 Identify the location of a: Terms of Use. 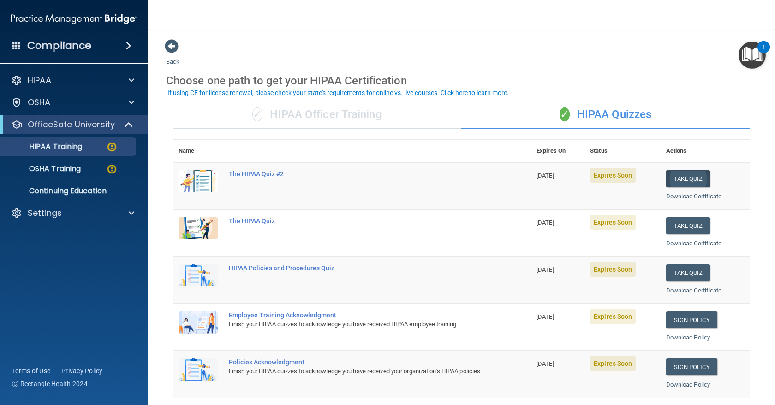
(31, 371).